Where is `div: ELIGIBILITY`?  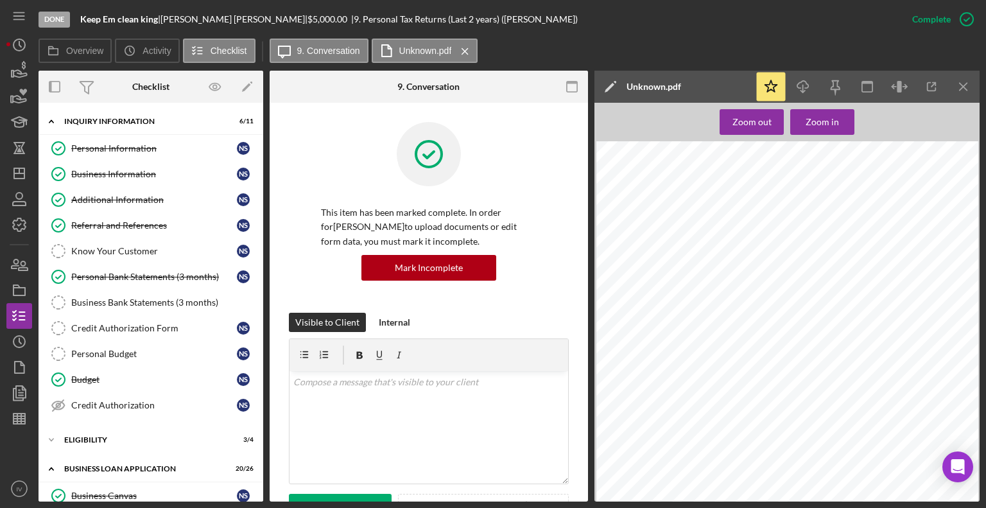 div: ELIGIBILITY is located at coordinates (143, 440).